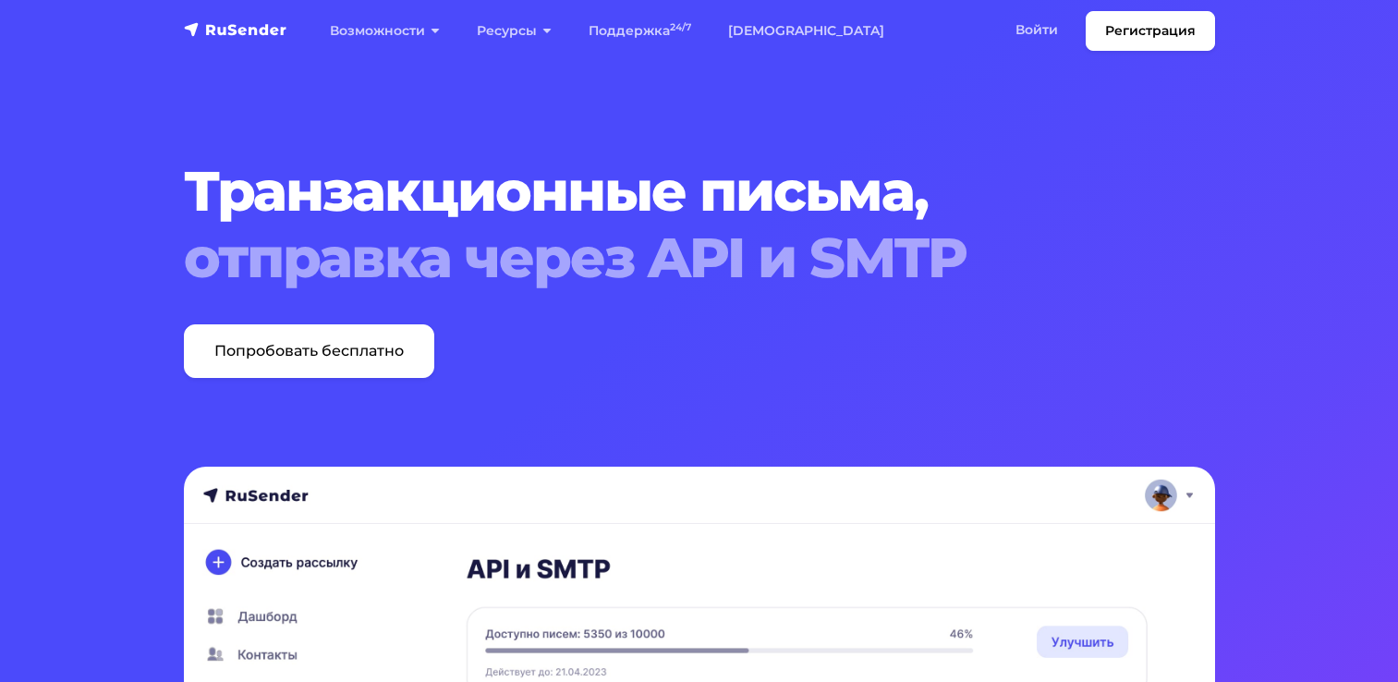 Image resolution: width=1398 pixels, height=682 pixels. Describe the element at coordinates (639, 30) in the screenshot. I see `a: Поддержка24/7` at that location.